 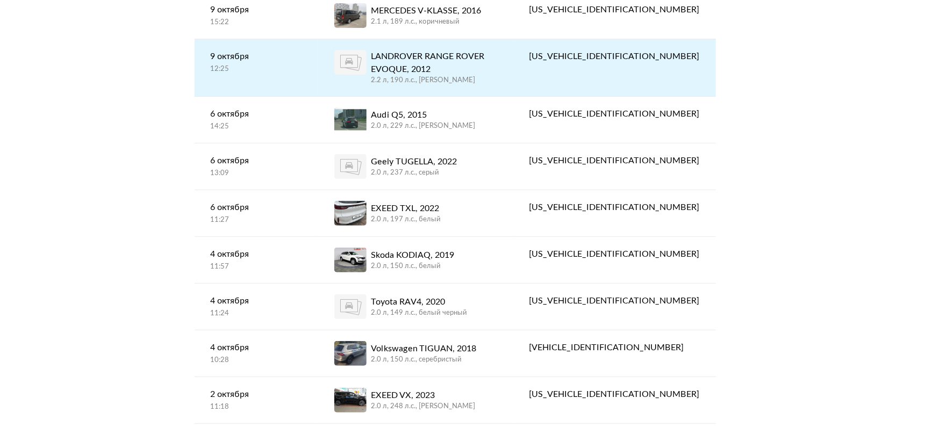 I want to click on div: 2.0 л, 150 л.c., серебристый, so click(x=424, y=360).